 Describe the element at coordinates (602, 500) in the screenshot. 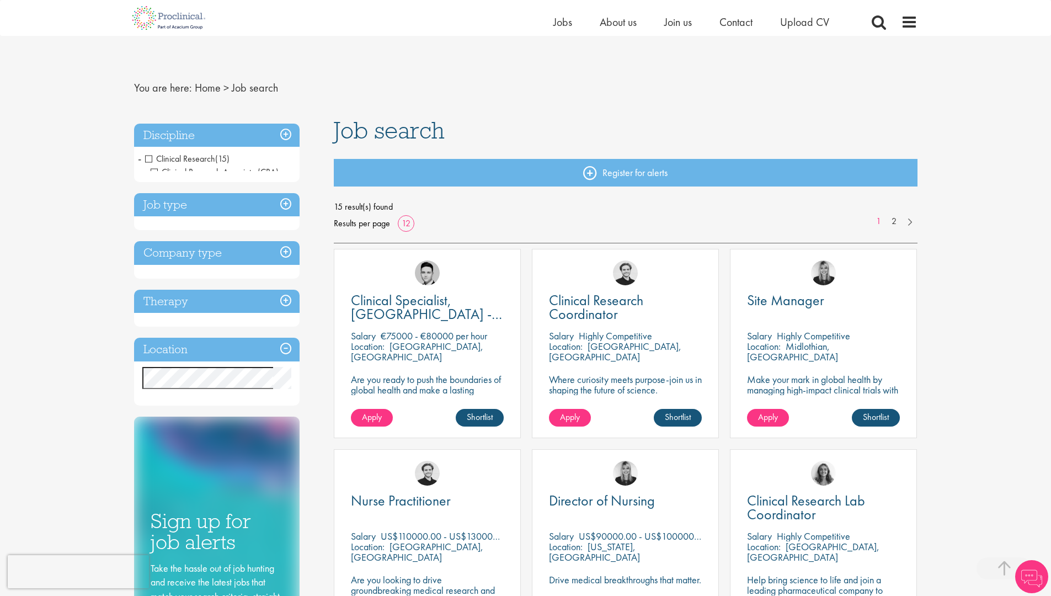

I see `span: Director of Nursing` at that location.